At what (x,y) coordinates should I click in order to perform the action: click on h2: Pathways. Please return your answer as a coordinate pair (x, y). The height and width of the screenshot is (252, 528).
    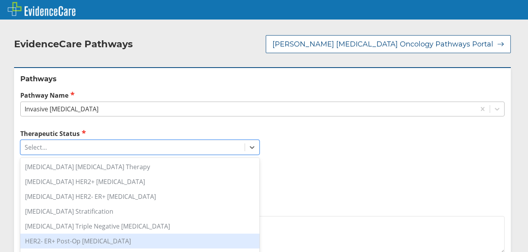
    Looking at the image, I should click on (262, 79).